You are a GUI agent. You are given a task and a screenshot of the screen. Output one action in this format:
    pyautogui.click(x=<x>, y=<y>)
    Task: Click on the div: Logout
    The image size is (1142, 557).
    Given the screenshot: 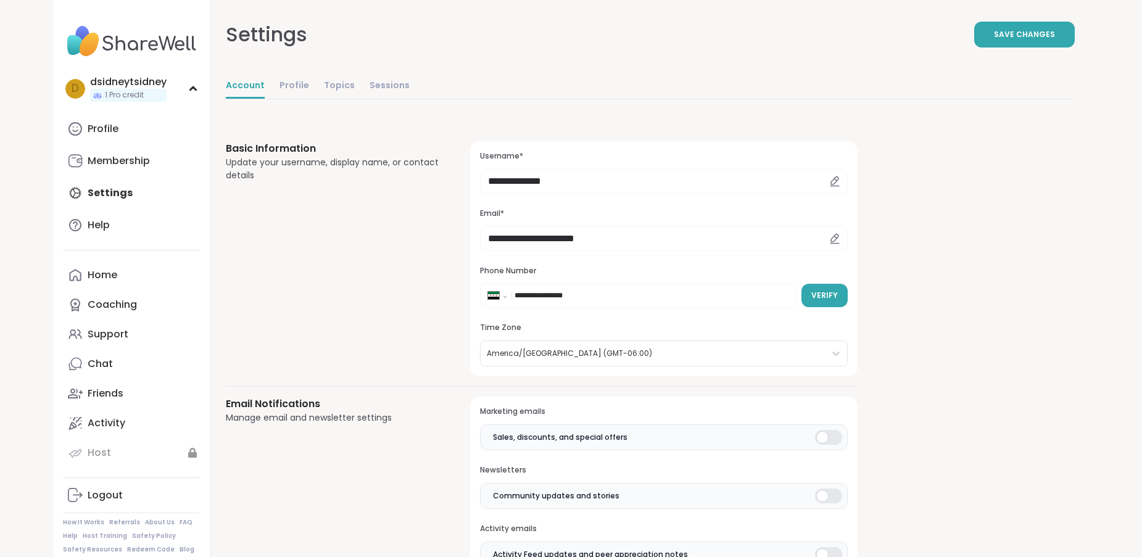 What is the action you would take?
    pyautogui.click(x=105, y=496)
    